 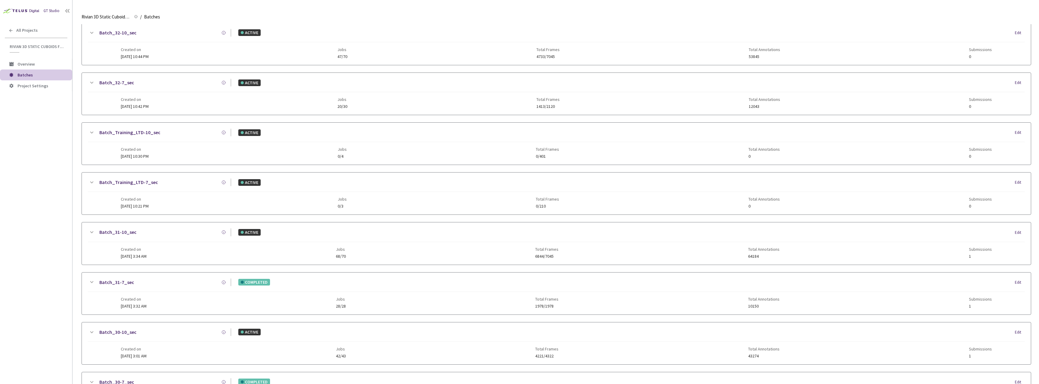 What do you see at coordinates (130, 132) in the screenshot?
I see `a: Batch_Training_LTD-10_sec` at bounding box center [130, 132].